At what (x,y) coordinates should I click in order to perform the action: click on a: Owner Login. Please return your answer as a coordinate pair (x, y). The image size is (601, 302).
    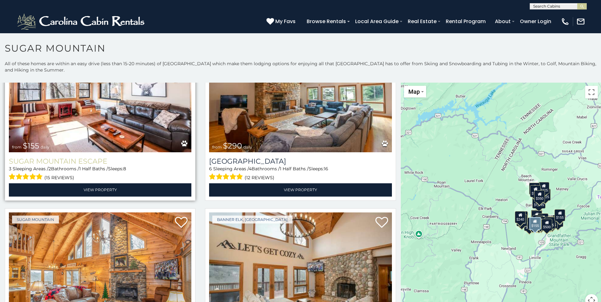
    Looking at the image, I should click on (535, 21).